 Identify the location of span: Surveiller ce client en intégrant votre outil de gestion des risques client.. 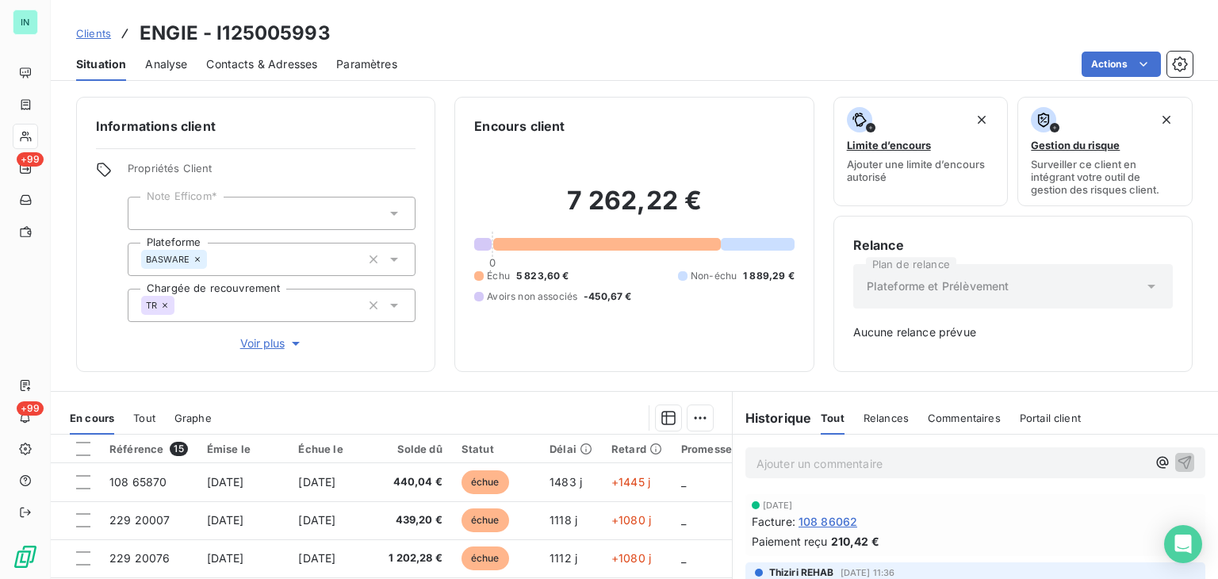
(1104, 177).